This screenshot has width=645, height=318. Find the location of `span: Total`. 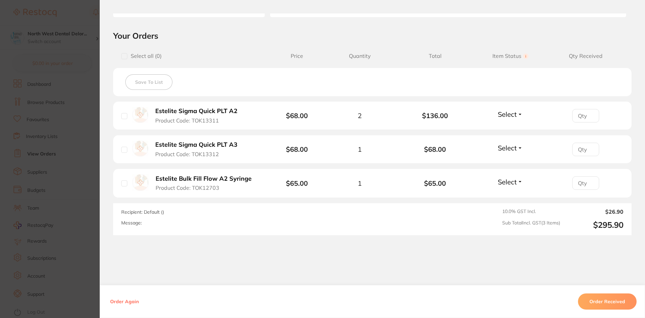

span: Total is located at coordinates (435, 56).